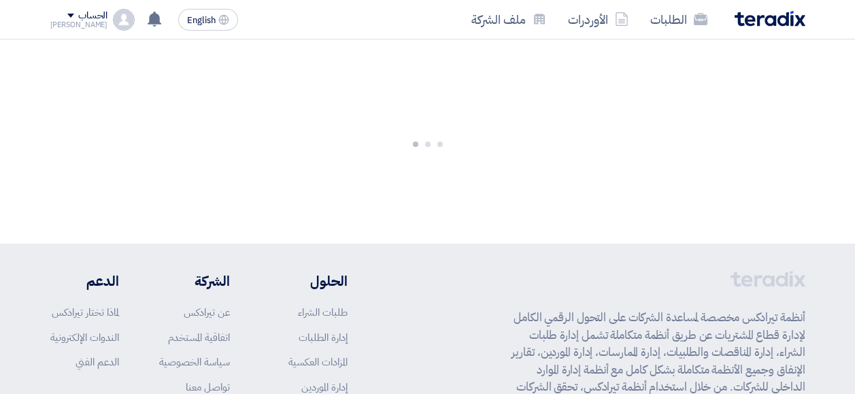 This screenshot has width=855, height=394. Describe the element at coordinates (201, 20) in the screenshot. I see `span: English` at that location.